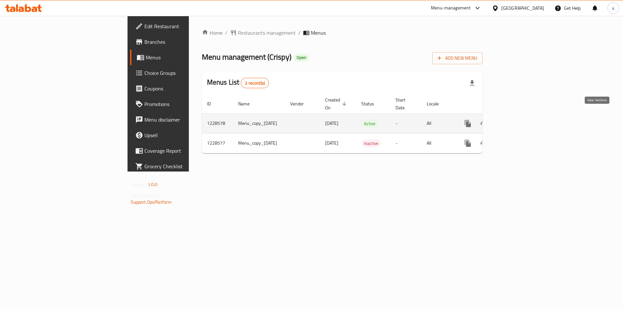 This screenshot has width=623, height=309. What do you see at coordinates (151, 202) in the screenshot?
I see `a: Support.OpsPlatform` at bounding box center [151, 202].